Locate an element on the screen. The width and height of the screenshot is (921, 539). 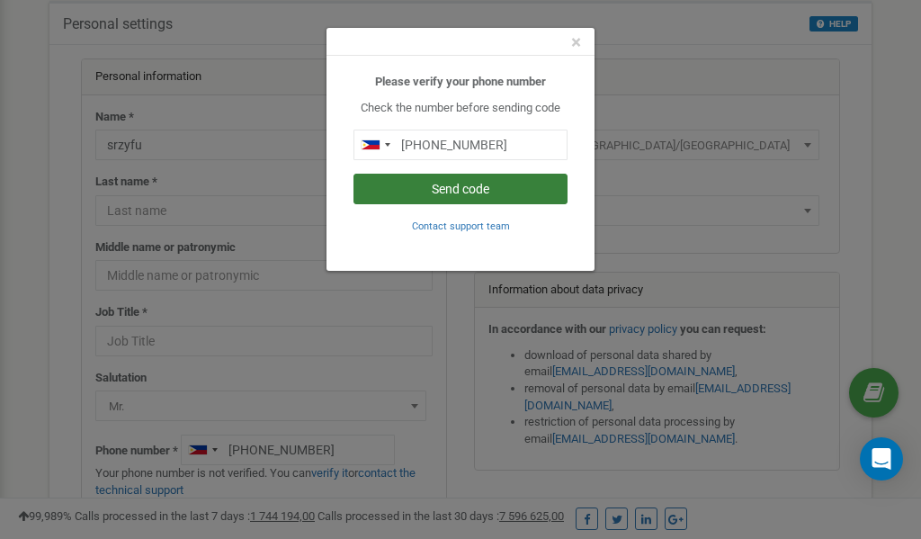
button: Send code is located at coordinates (461, 189).